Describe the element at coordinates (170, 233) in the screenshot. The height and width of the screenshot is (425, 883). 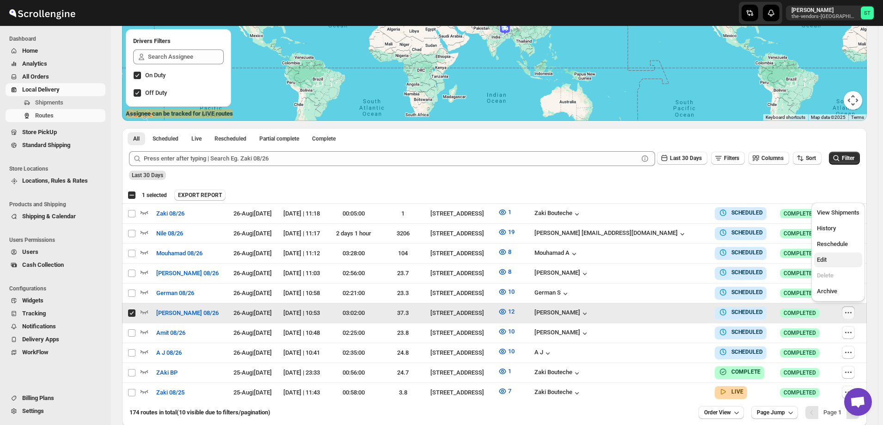
I see `span: Nile 08/26` at that location.